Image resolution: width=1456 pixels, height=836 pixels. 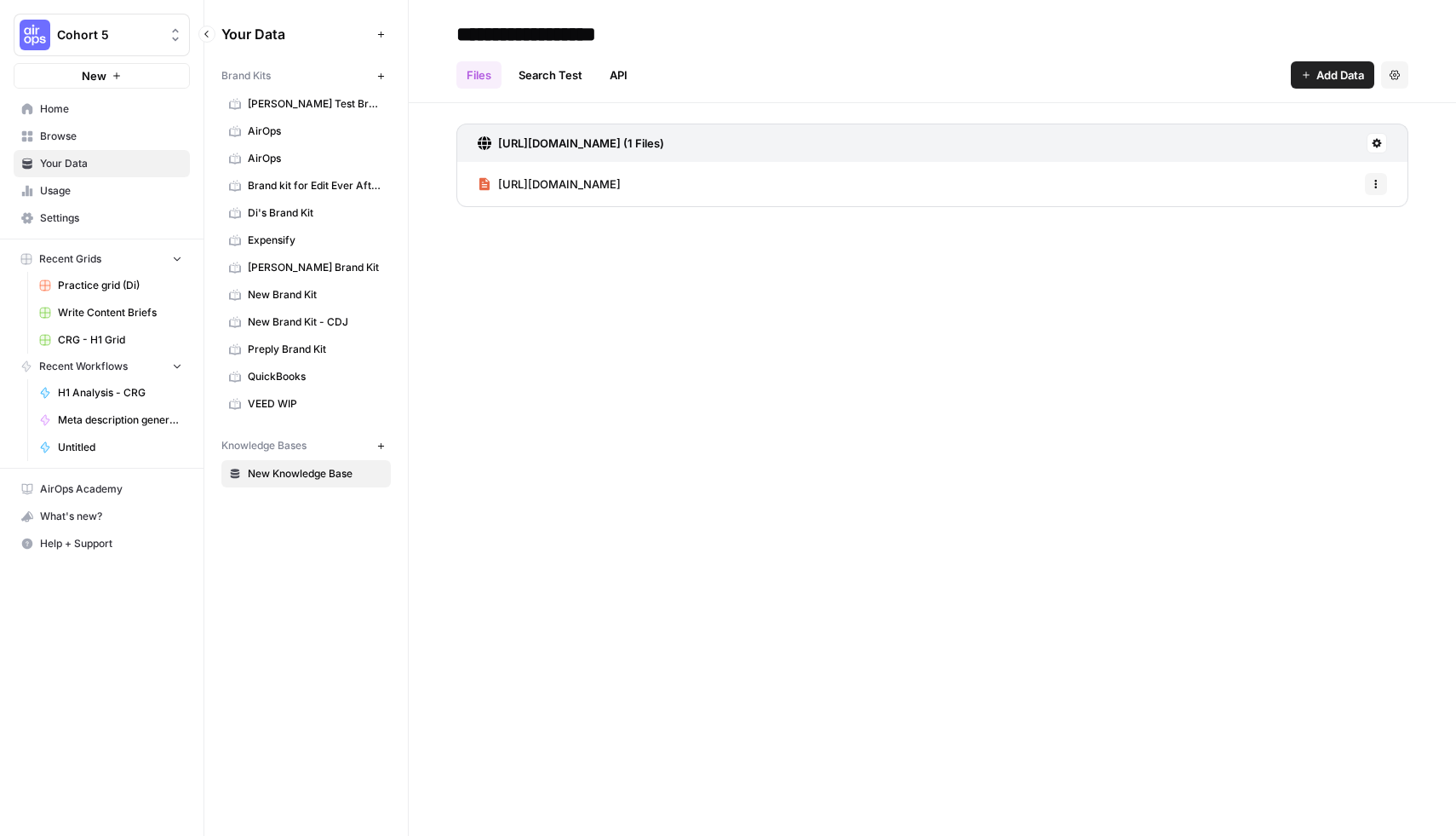 What do you see at coordinates (111, 543) in the screenshot?
I see `span: Help + Support` at bounding box center [111, 543].